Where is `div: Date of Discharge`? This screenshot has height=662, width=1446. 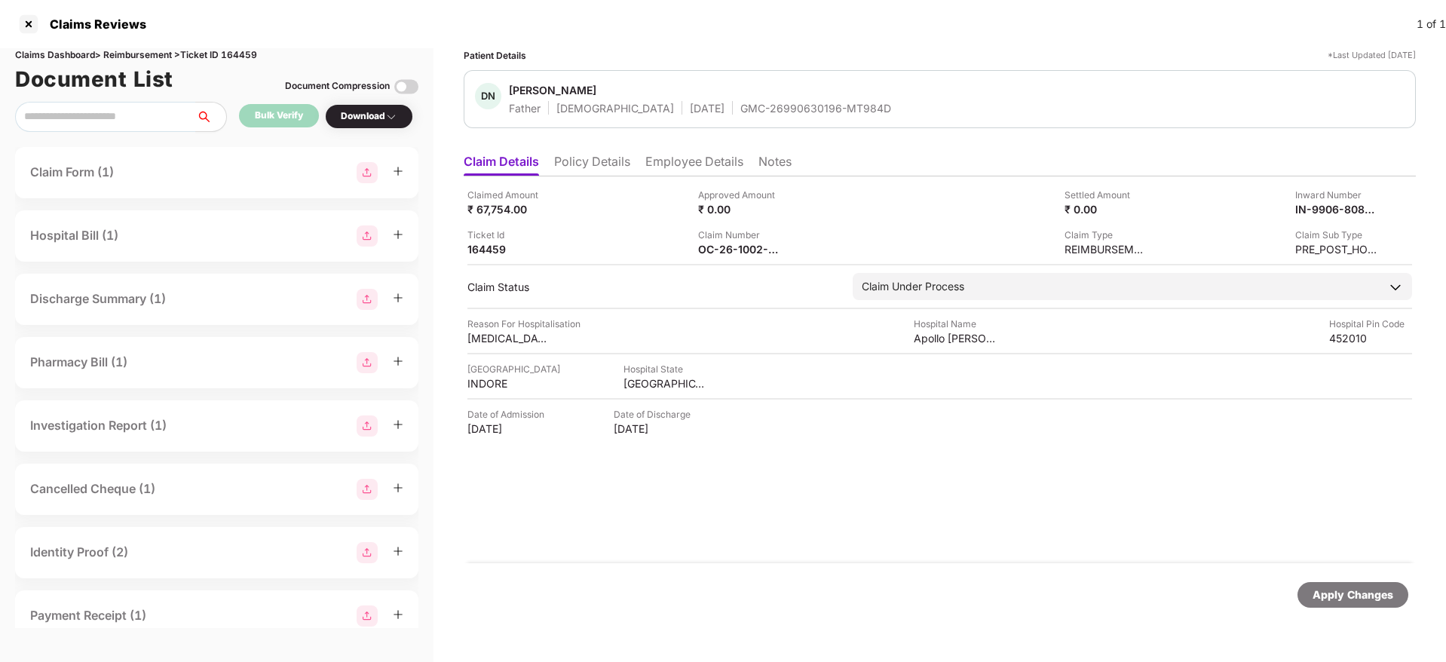
div: Date of Discharge is located at coordinates (655, 414).